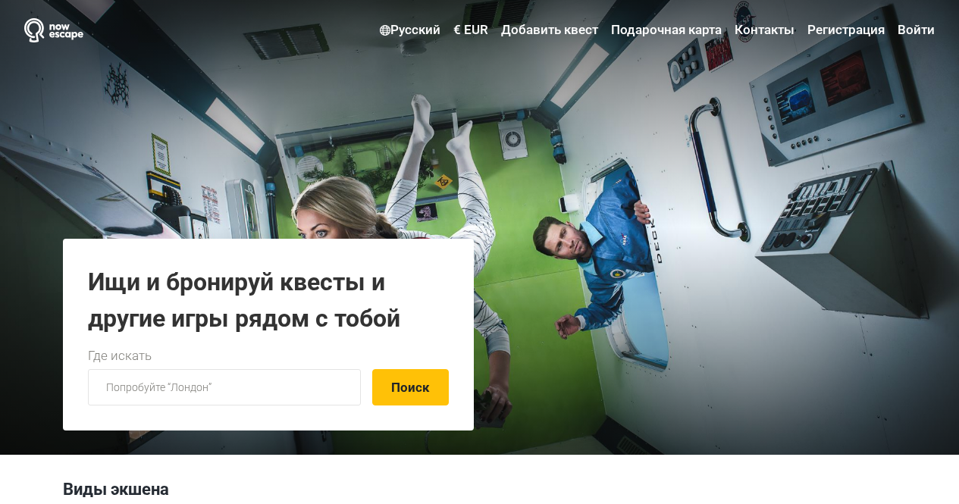 The image size is (959, 504). What do you see at coordinates (471, 30) in the screenshot?
I see `a: € EUR` at bounding box center [471, 30].